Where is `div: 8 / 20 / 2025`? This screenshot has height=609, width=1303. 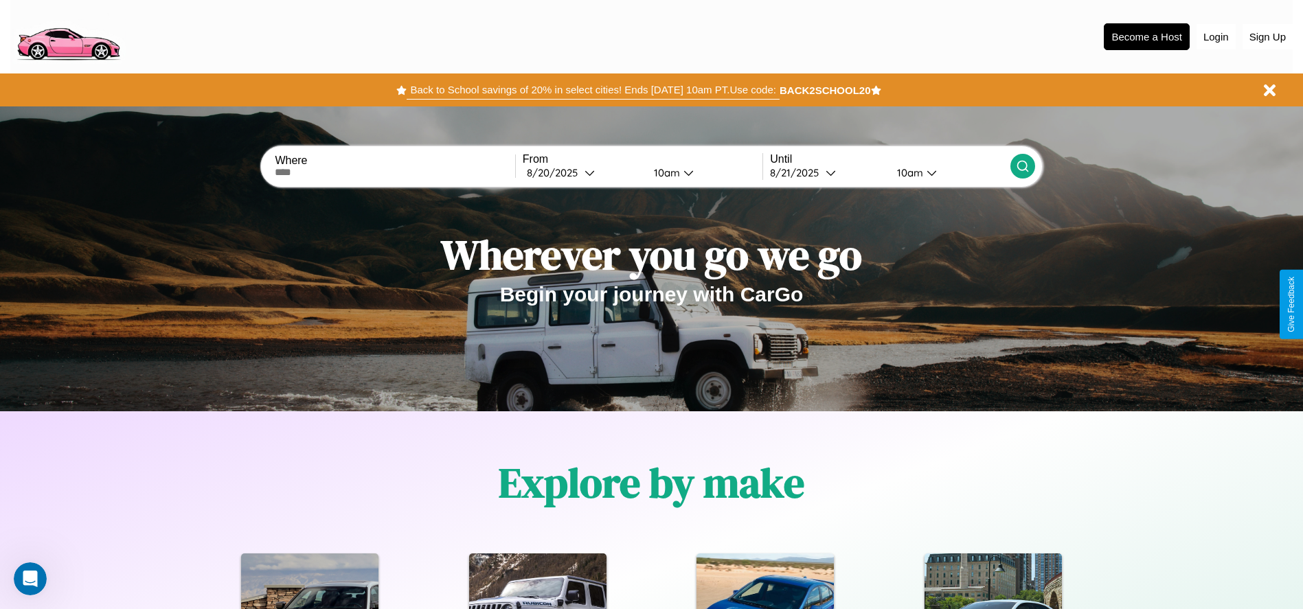
div: 8 / 20 / 2025 is located at coordinates (556, 172).